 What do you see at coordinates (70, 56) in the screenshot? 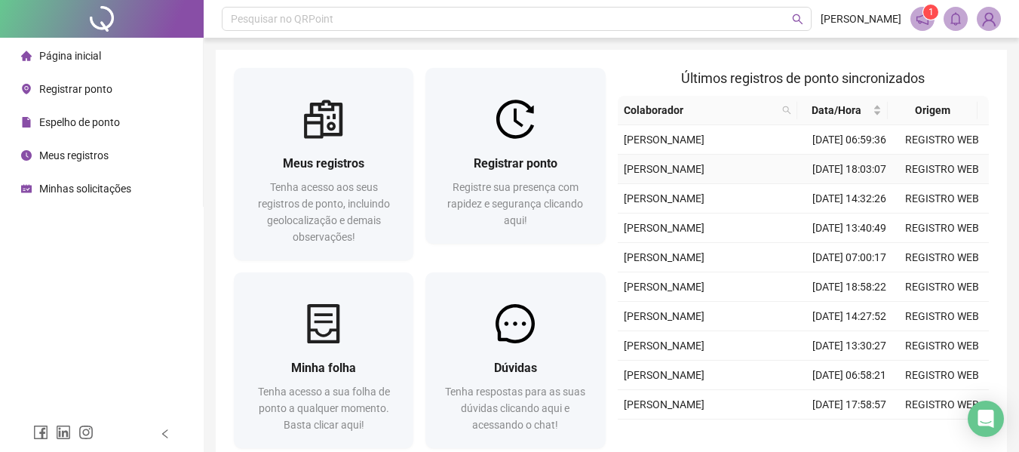
I see `span: Página inicial` at bounding box center [70, 56].